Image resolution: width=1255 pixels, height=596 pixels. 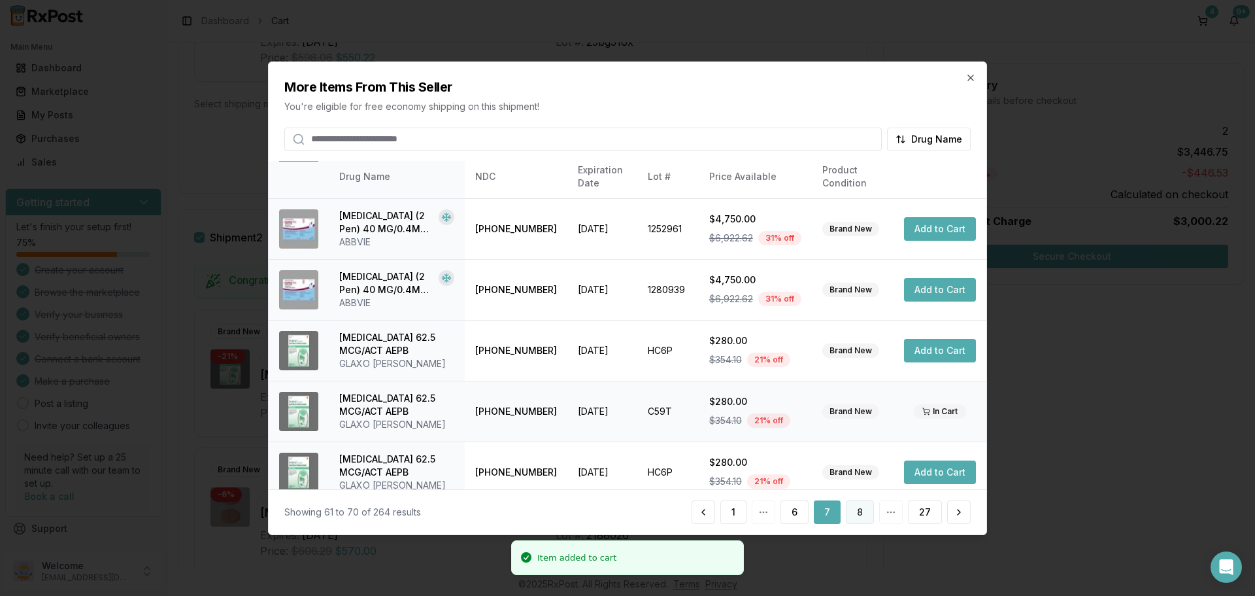 What do you see at coordinates (668, 177) in the screenshot?
I see `th: Lot #` at bounding box center [668, 177].